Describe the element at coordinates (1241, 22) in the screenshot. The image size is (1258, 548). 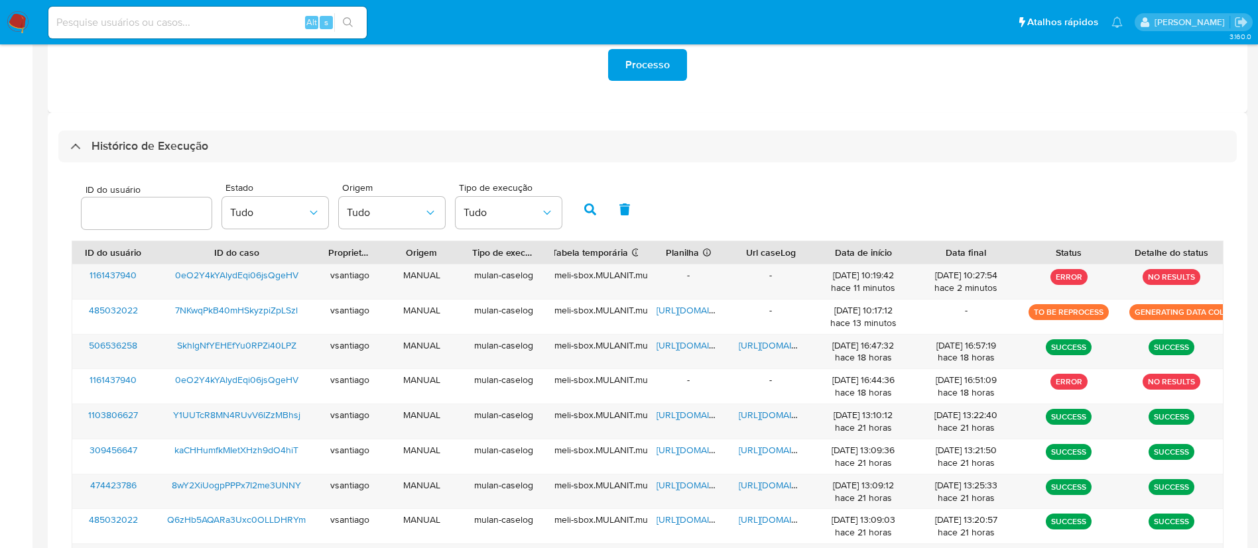
I see `a: Sair` at that location.